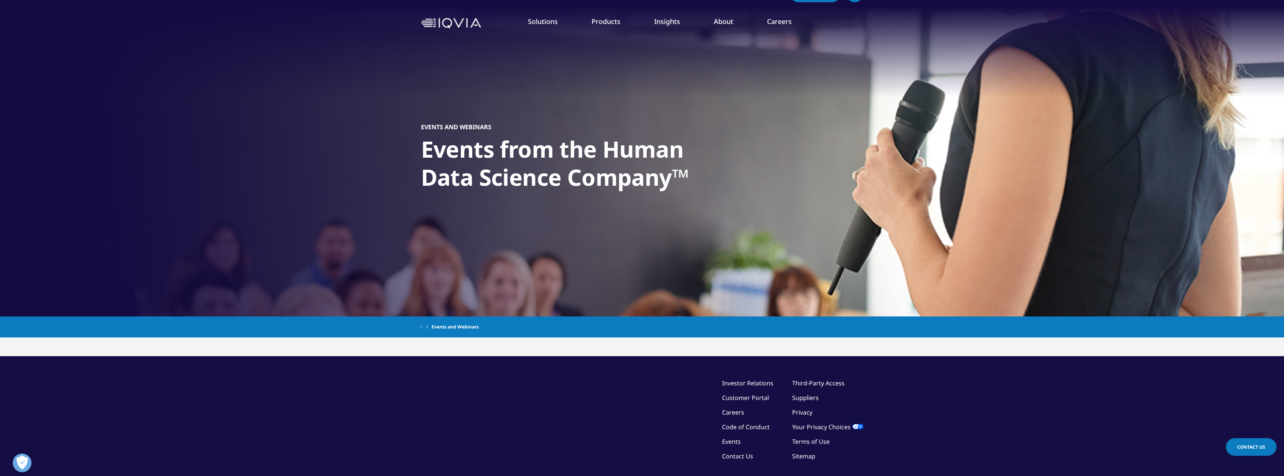 This screenshot has height=476, width=1284. Describe the element at coordinates (723, 21) in the screenshot. I see `a: About` at that location.